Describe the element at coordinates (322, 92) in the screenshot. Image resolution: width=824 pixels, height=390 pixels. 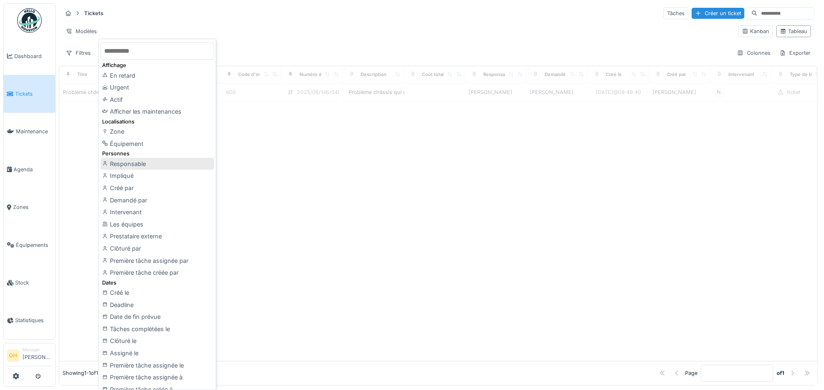
I see `div: 2025/06/146/04883` at that location.